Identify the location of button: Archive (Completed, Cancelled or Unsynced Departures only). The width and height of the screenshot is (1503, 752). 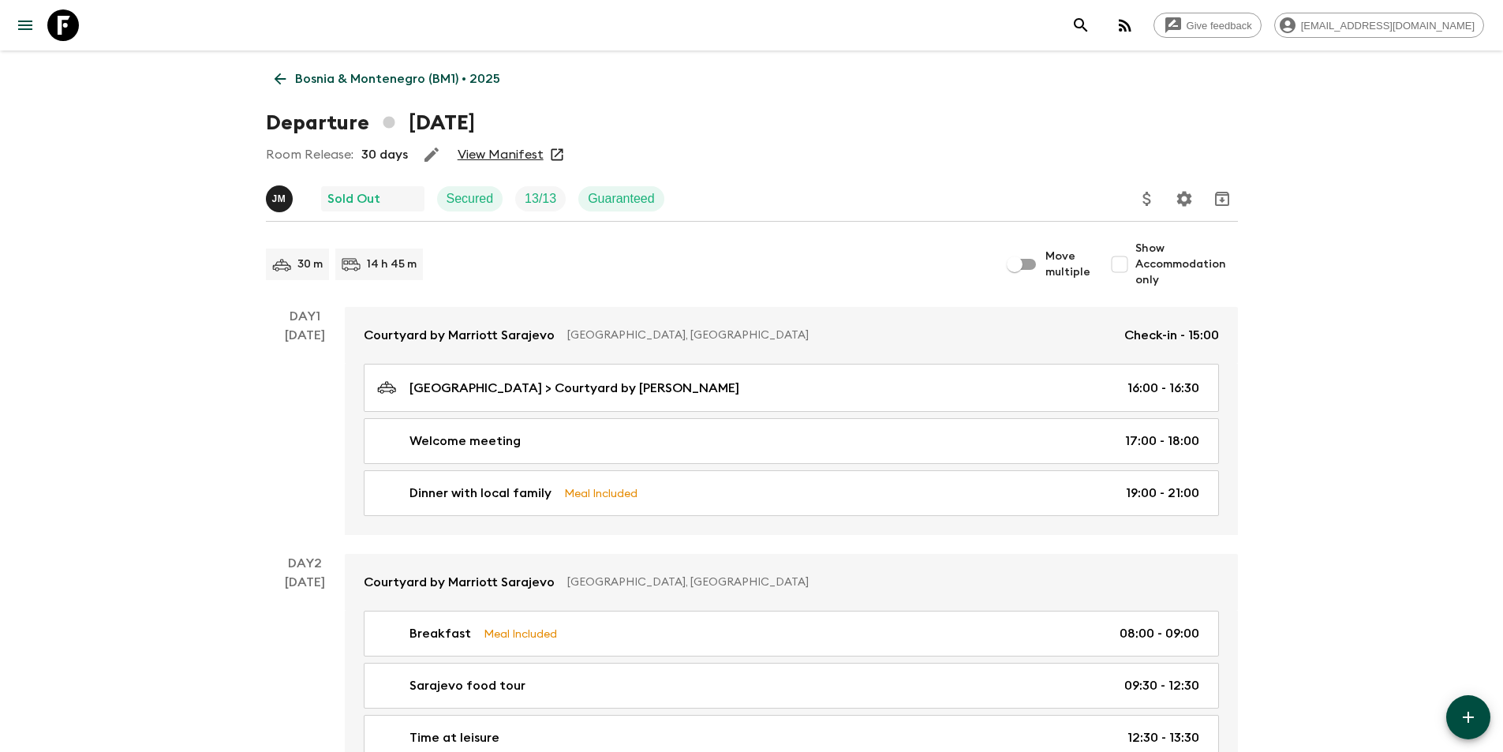
(1222, 199).